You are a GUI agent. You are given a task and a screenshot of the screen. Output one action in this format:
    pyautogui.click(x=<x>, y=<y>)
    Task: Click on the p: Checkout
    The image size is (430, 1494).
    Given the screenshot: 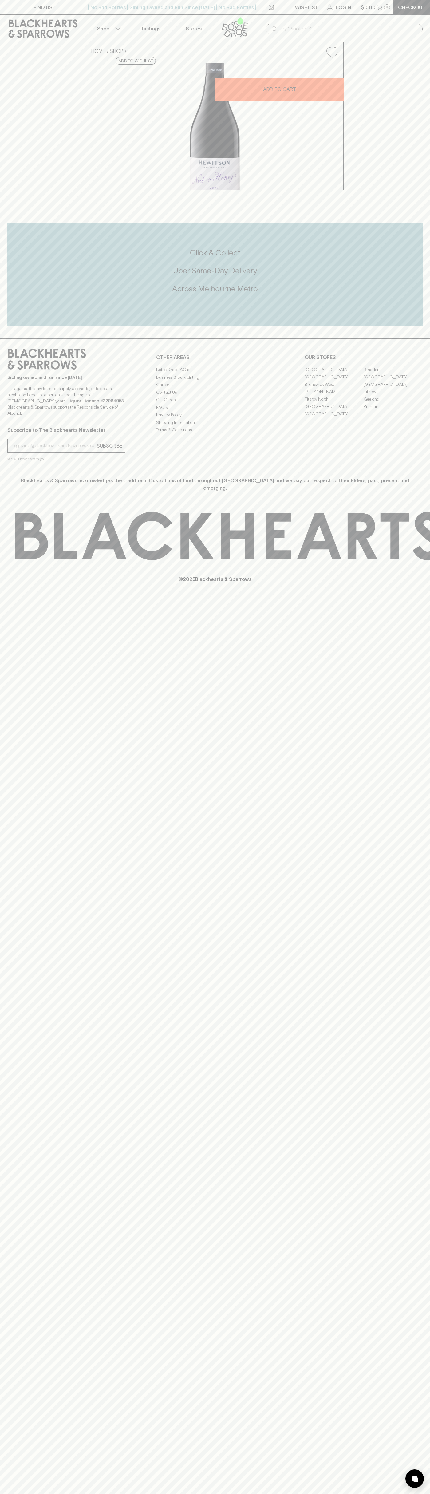 What is the action you would take?
    pyautogui.click(x=412, y=7)
    